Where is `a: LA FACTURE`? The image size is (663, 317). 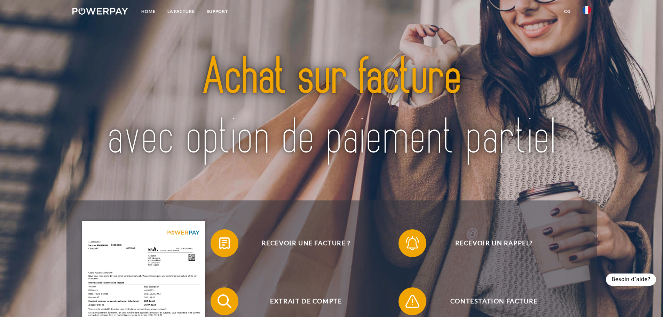
a: LA FACTURE is located at coordinates (181, 11).